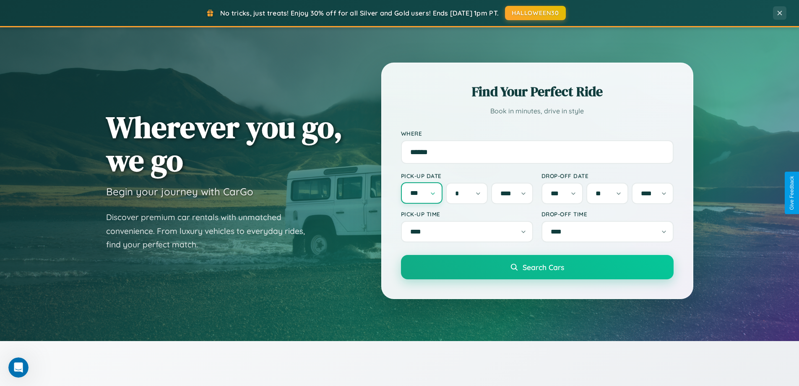  Describe the element at coordinates (538, 267) in the screenshot. I see `button: Search Cars` at that location.